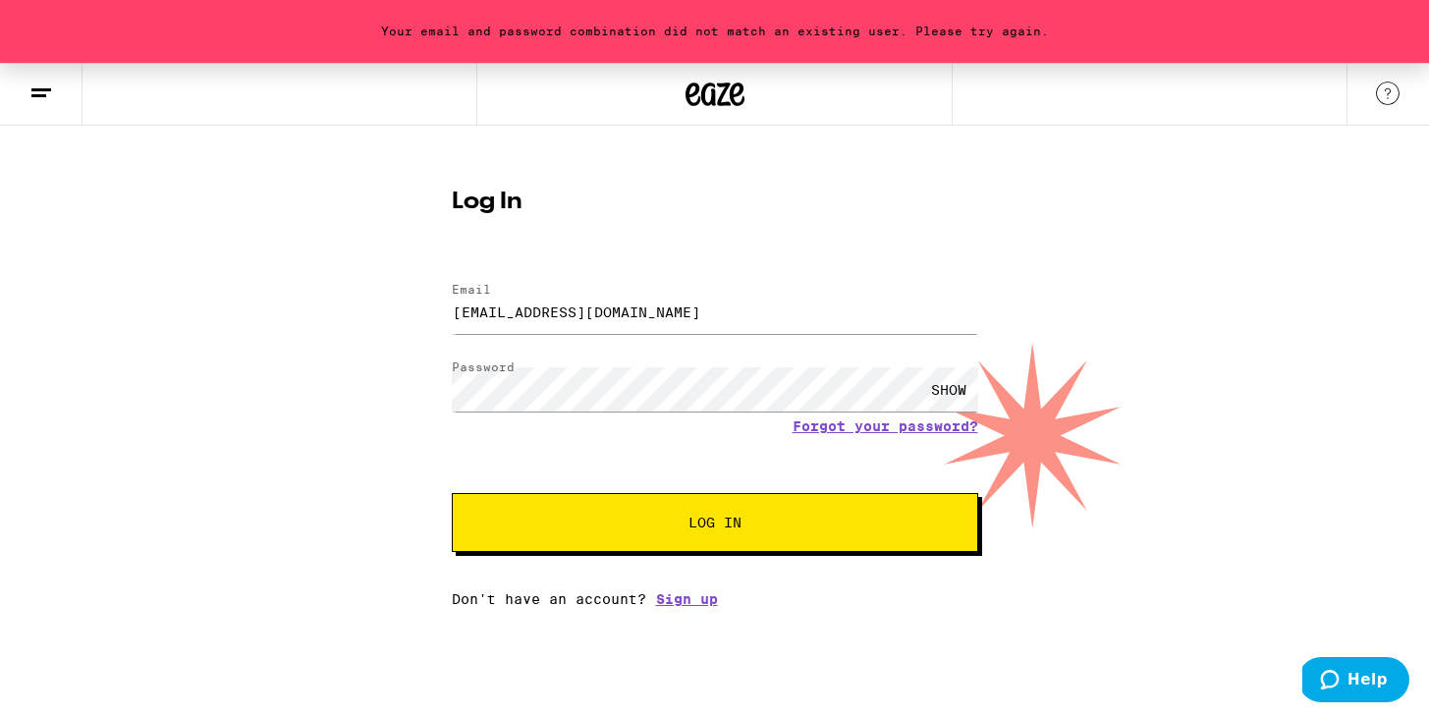  What do you see at coordinates (65, 23) in the screenshot?
I see `span: Help` at bounding box center [65, 23].